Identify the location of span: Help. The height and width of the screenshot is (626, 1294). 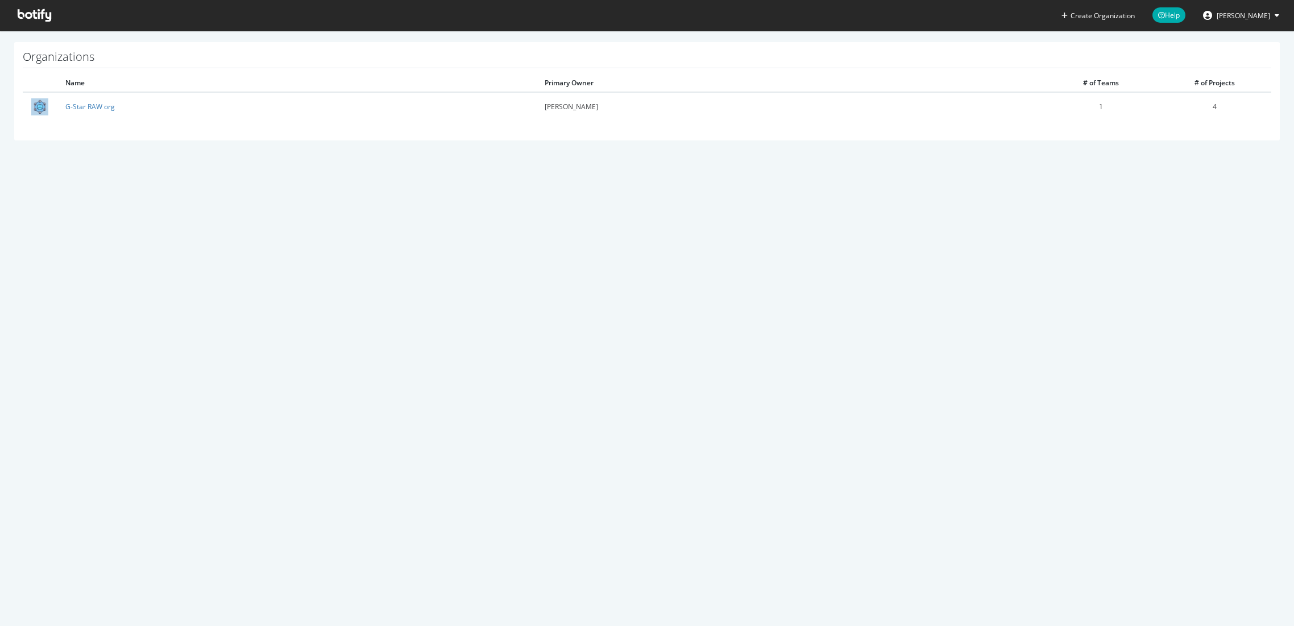
(1169, 15).